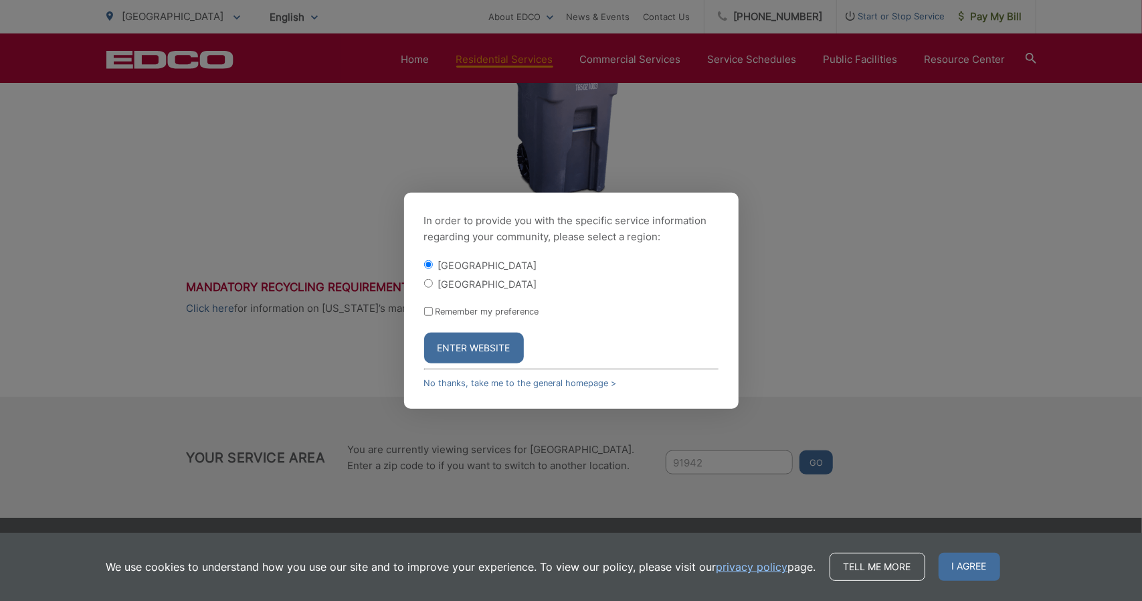  What do you see at coordinates (461, 567) in the screenshot?
I see `p: We use cookies to understand how you use our site and to improve your experience. To view our pol...` at bounding box center [461, 567].